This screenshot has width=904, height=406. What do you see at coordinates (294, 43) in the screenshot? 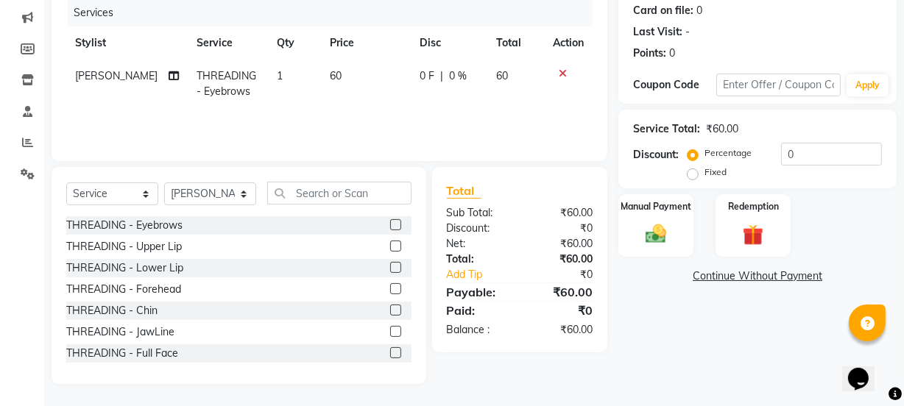
I see `th: Qty` at bounding box center [294, 43].